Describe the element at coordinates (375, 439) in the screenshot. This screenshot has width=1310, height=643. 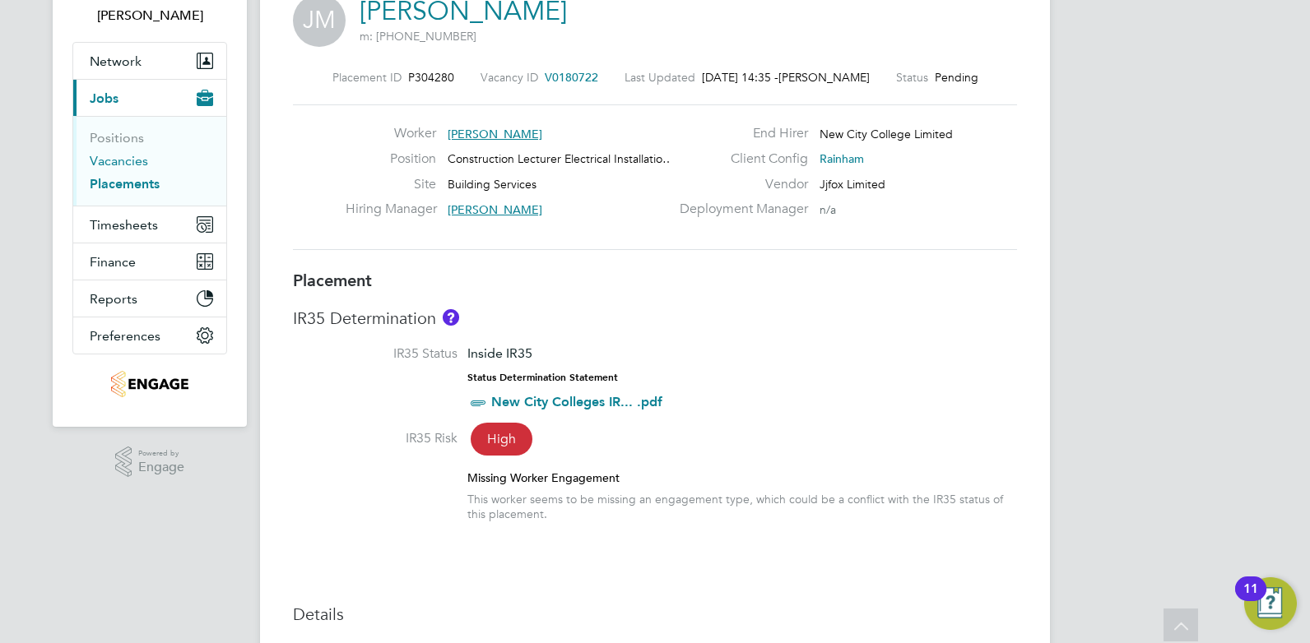
I see `label: IR35 Risk` at that location.